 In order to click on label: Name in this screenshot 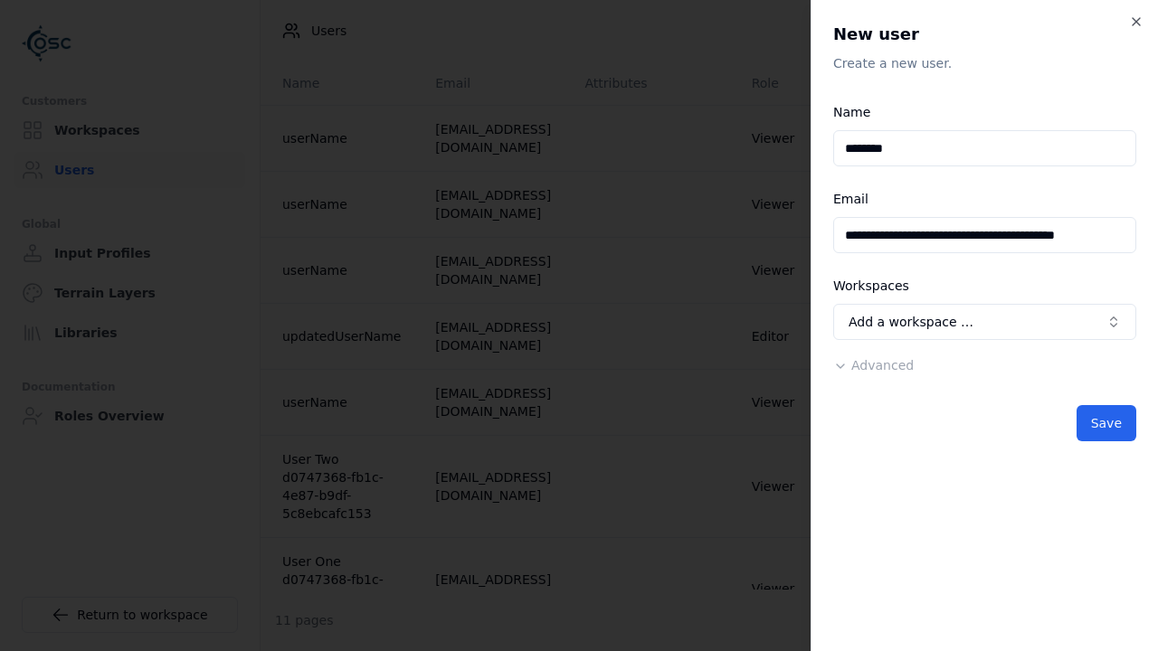, I will do `click(851, 112)`.